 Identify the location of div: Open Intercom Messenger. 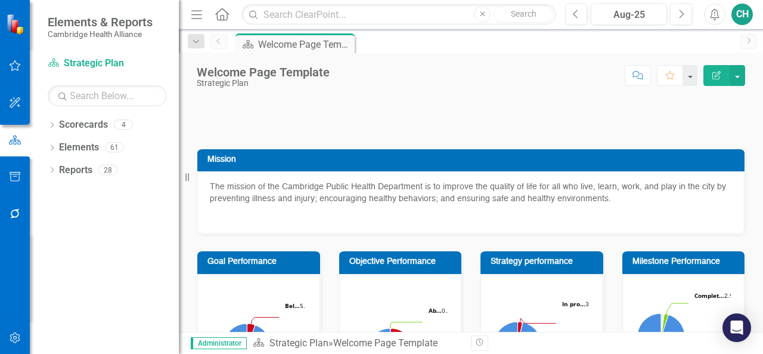
(737, 327).